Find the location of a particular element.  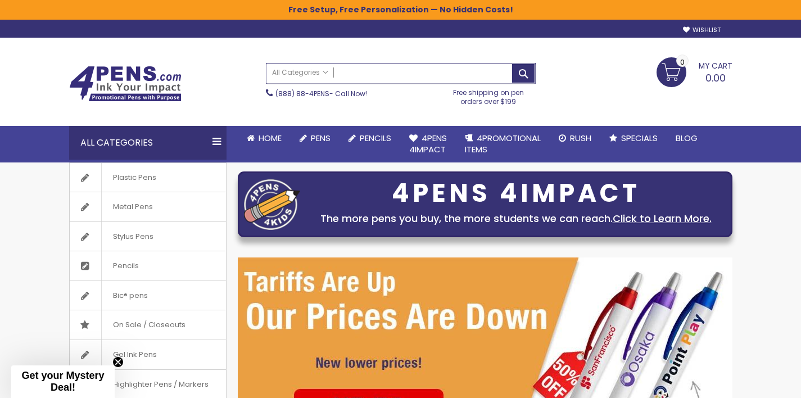

span: Metal Pens is located at coordinates (133, 207).